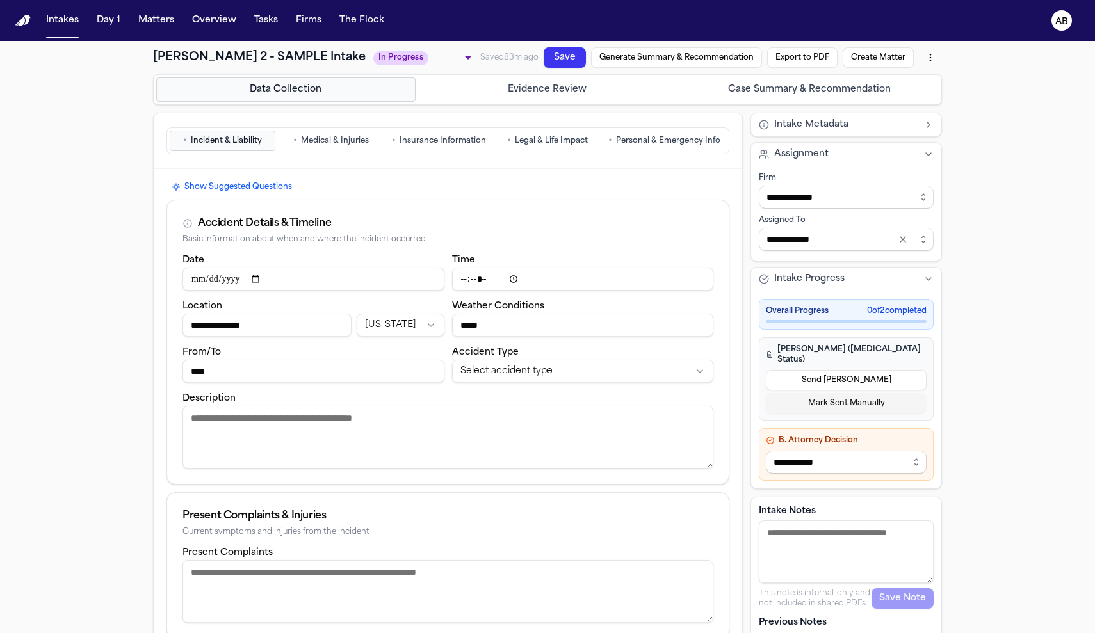  Describe the element at coordinates (108, 20) in the screenshot. I see `a: Day 1` at that location.